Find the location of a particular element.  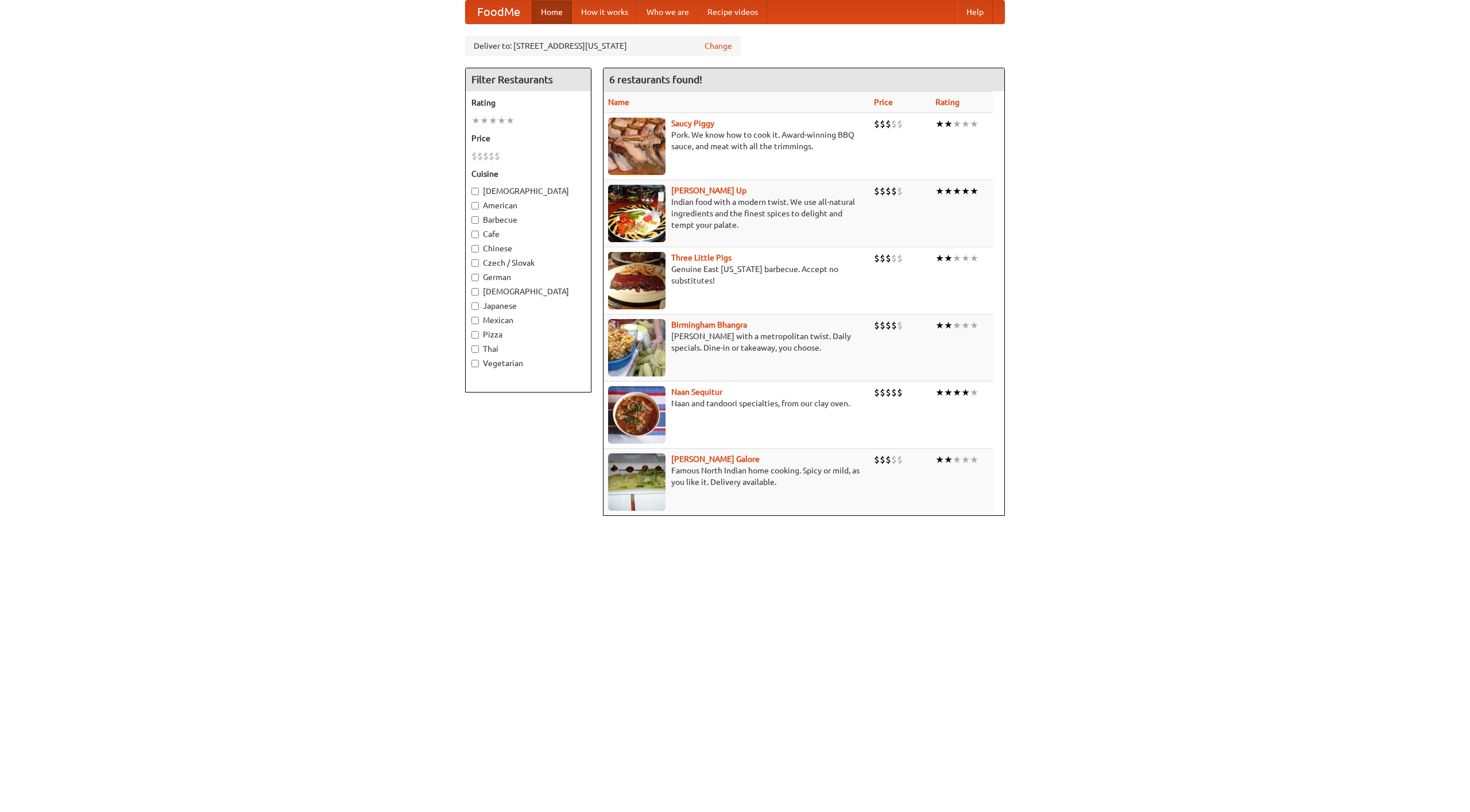

a: Naan Sequitur is located at coordinates (697, 392).